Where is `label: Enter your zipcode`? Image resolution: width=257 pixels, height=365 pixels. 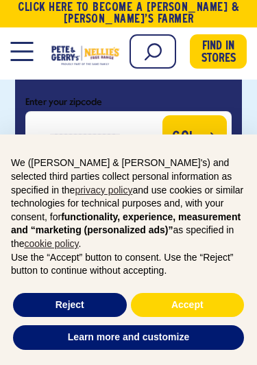
label: Enter your zipcode is located at coordinates (128, 102).